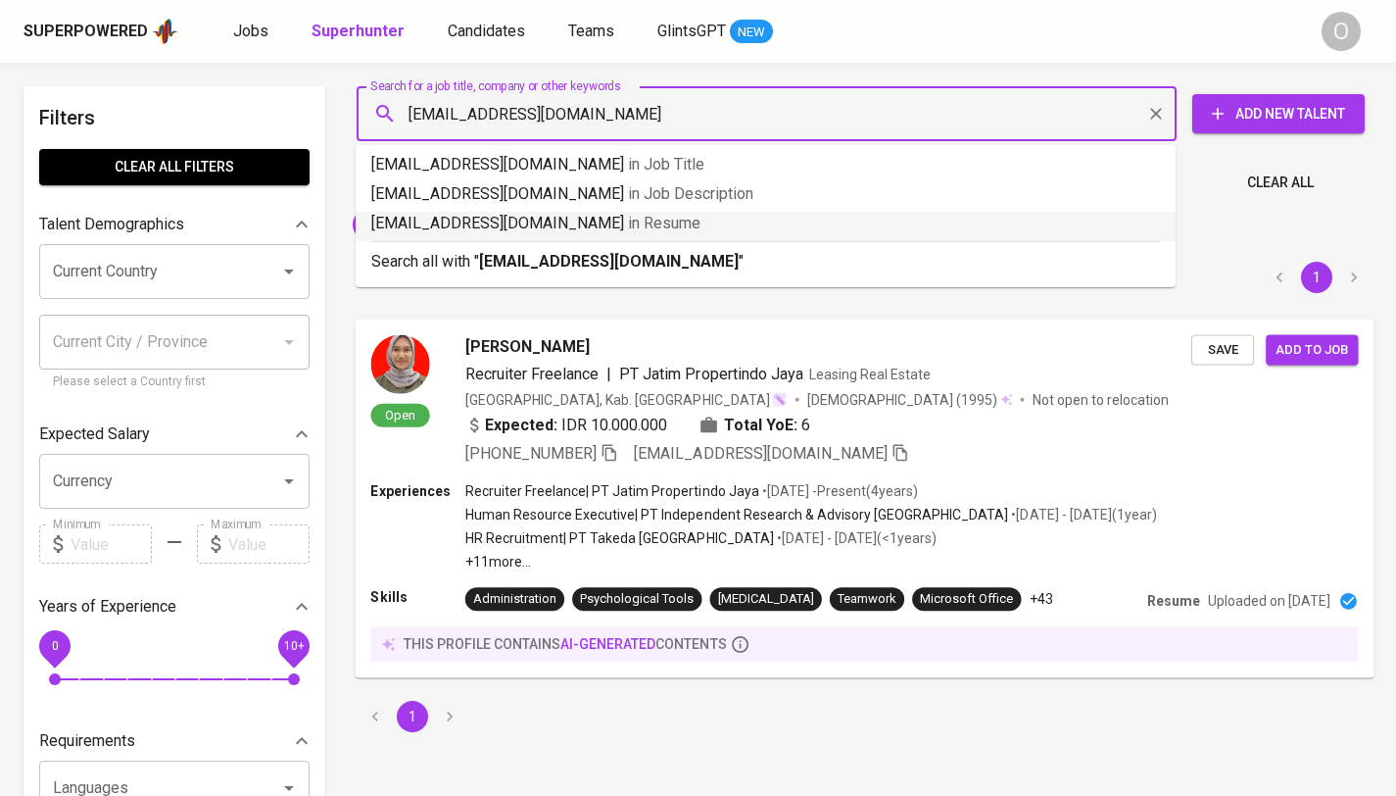  I want to click on span: GlintsGPT, so click(692, 30).